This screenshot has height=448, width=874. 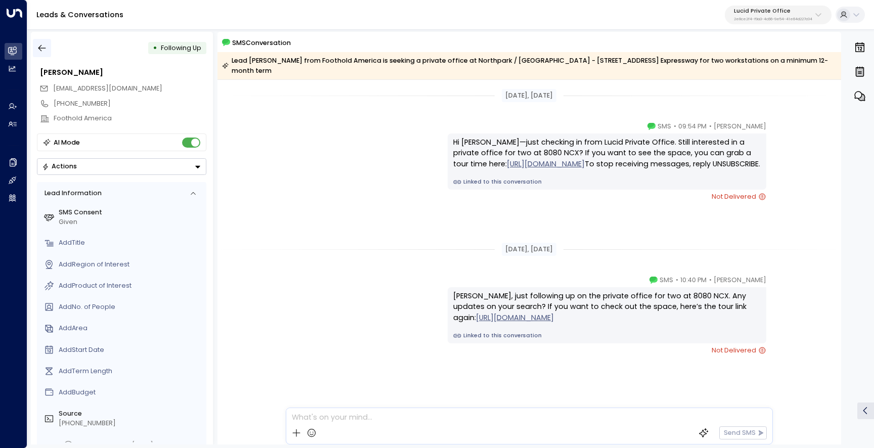 I want to click on div: AddBudget, so click(x=131, y=393).